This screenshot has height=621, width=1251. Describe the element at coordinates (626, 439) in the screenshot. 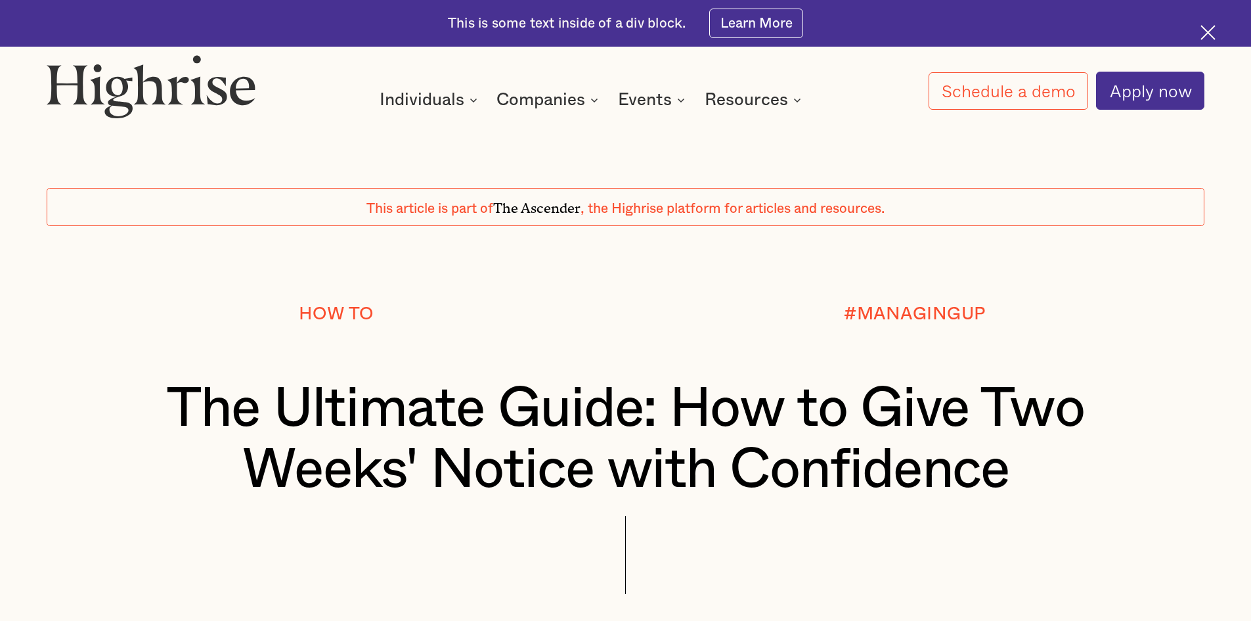

I see `h1: The Ultimate Guide: How to Give Two Weeks' Notice with Confidence` at that location.